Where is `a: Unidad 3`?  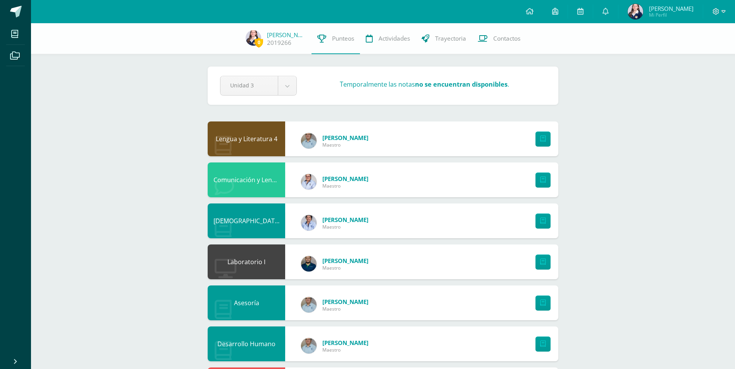 a: Unidad 3 is located at coordinates (258, 86).